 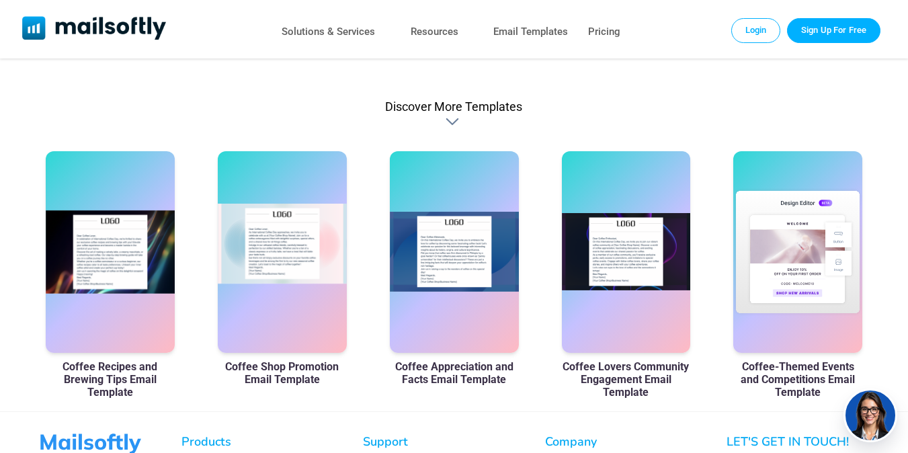 I want to click on a: Resources, so click(x=434, y=32).